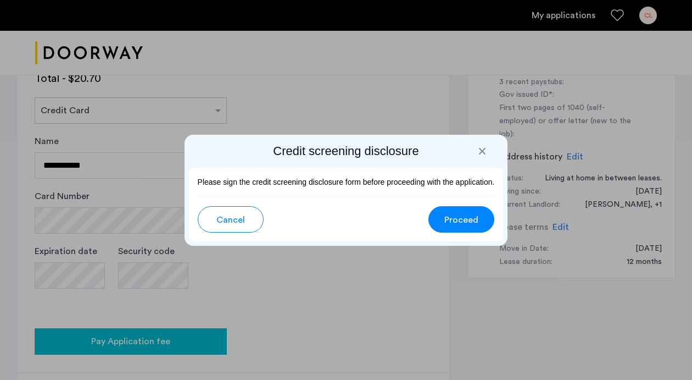 This screenshot has height=380, width=692. What do you see at coordinates (462, 220) in the screenshot?
I see `span: Proceed` at bounding box center [462, 220].